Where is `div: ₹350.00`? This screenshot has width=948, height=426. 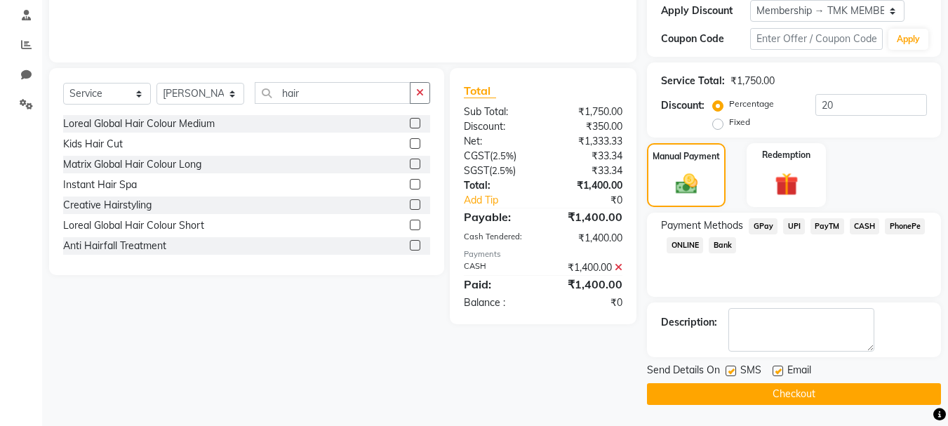 div: ₹350.00 is located at coordinates (588, 126).